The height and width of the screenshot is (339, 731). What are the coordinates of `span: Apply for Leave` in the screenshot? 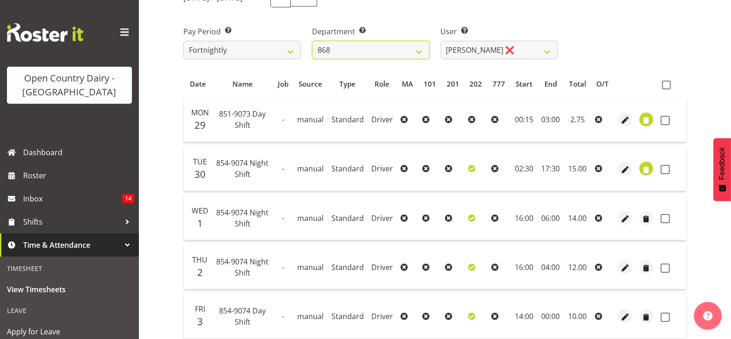 It's located at (69, 331).